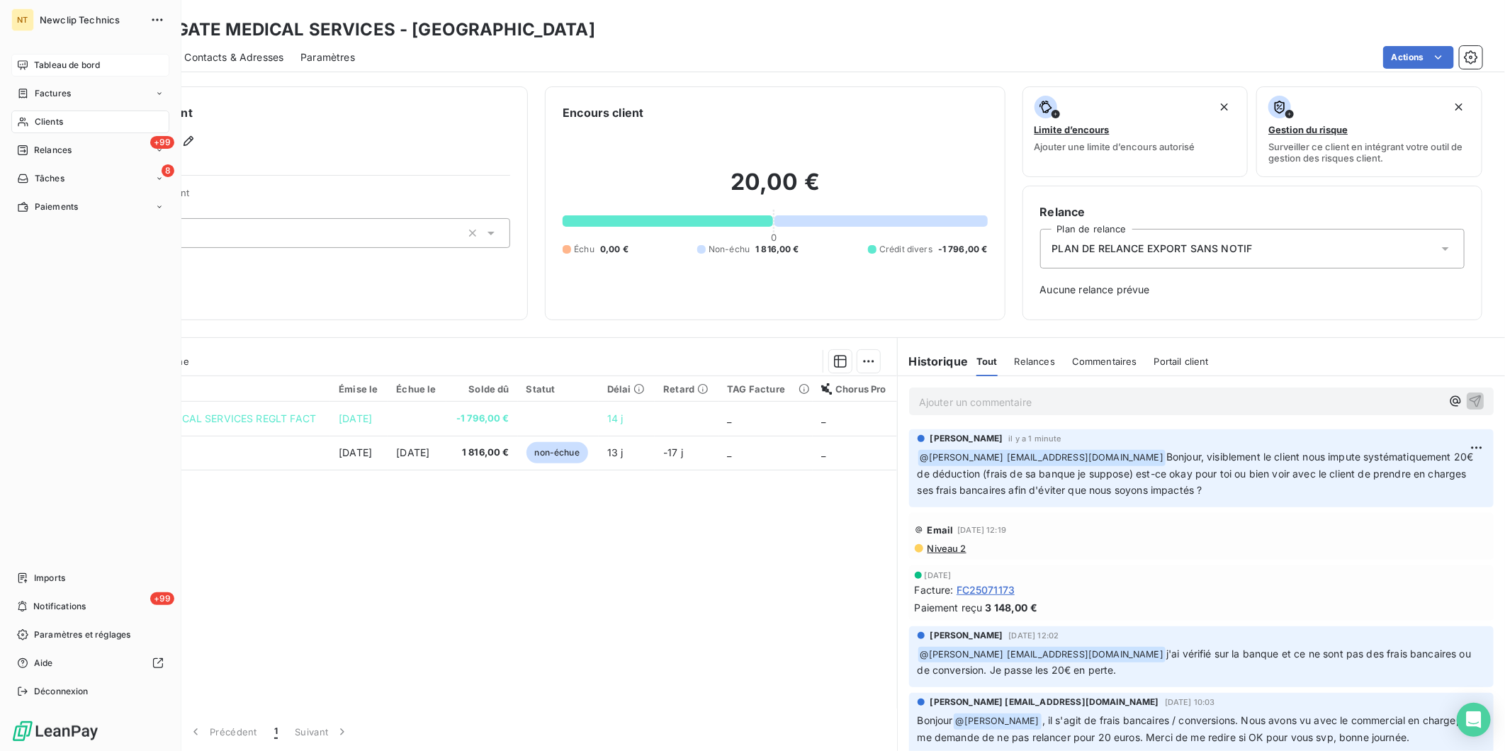 The height and width of the screenshot is (751, 1505). I want to click on span: Aucune relance prévue, so click(1252, 290).